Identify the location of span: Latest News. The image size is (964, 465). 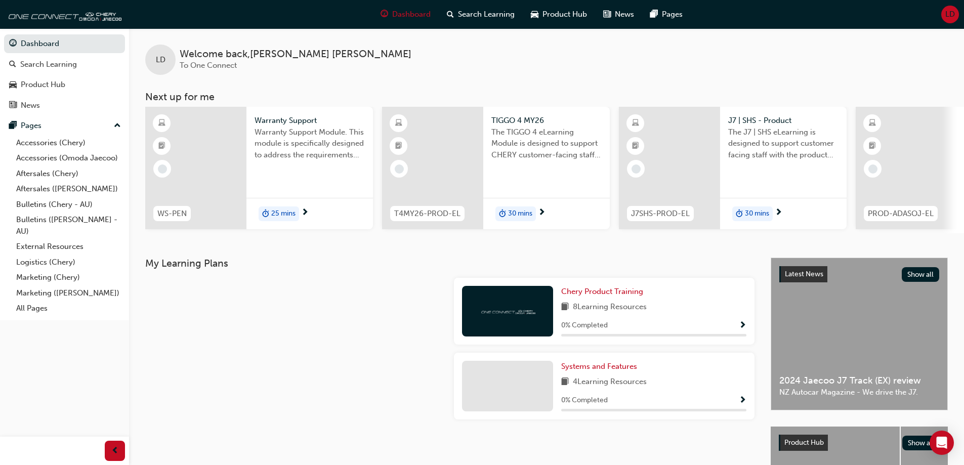
(804, 274).